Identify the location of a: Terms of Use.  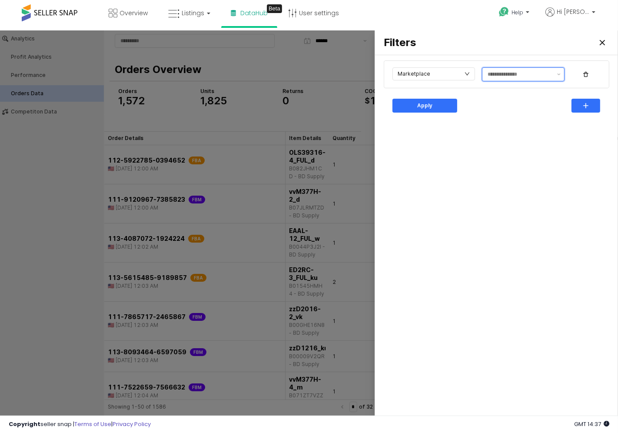
(93, 424).